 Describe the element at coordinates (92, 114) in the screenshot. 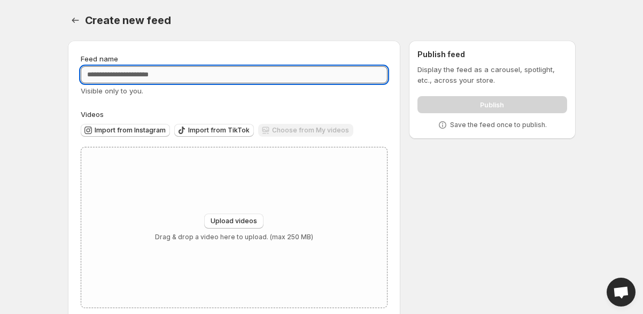

I see `span: Videos` at that location.